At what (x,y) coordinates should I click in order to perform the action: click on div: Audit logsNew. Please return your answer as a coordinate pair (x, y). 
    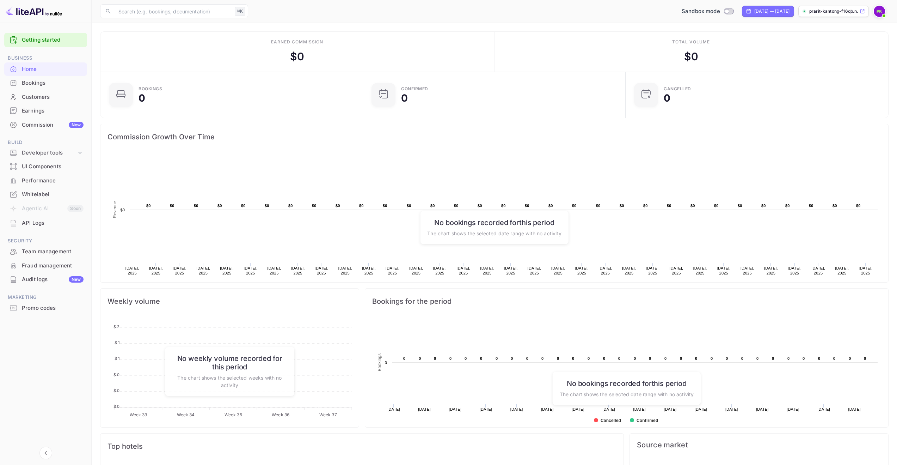
    Looking at the image, I should click on (45, 279).